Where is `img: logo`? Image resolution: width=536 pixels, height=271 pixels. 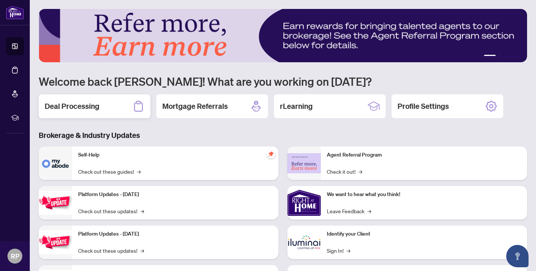
img: logo is located at coordinates (15, 12).